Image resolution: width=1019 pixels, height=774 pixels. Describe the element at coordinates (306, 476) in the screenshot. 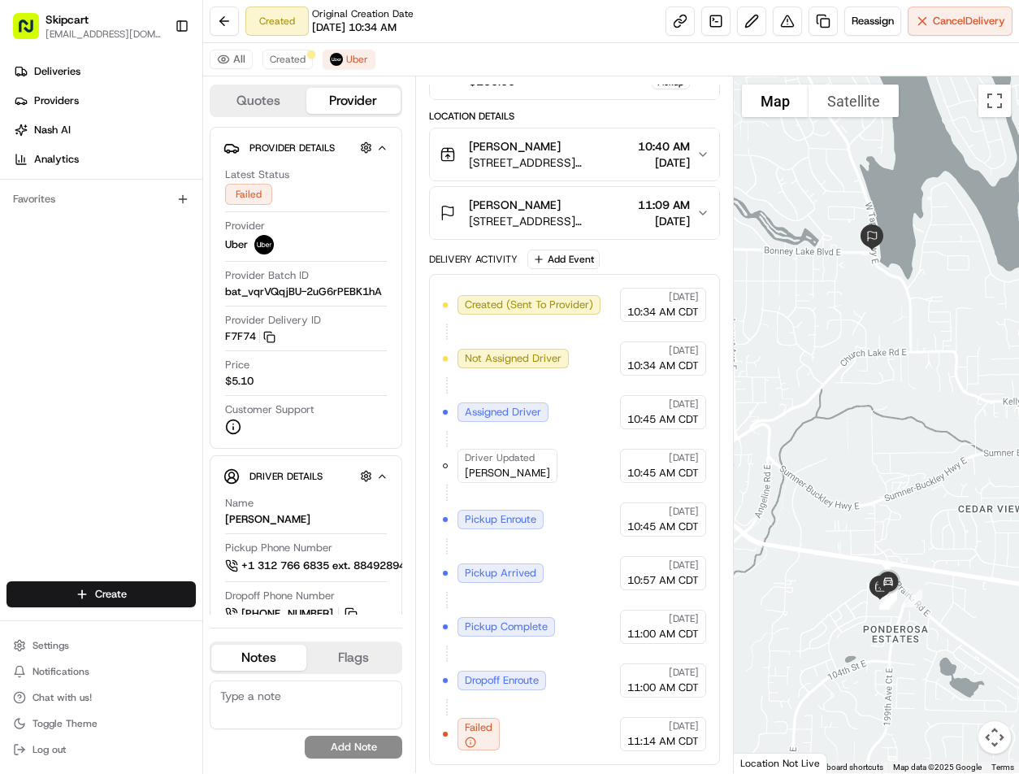

I see `button: Driver Details` at that location.